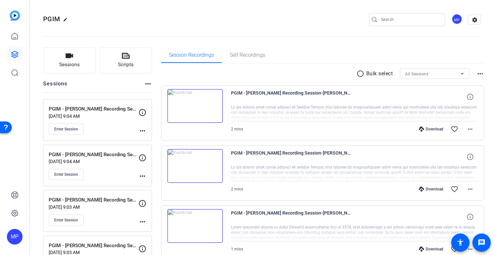 The image size is (494, 255). Describe the element at coordinates (126, 65) in the screenshot. I see `span: Scripts` at that location.